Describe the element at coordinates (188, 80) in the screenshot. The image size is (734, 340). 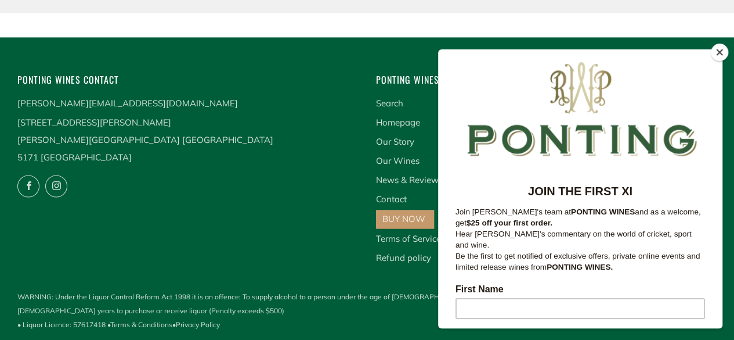
I see `h4: Ponting Wines Contact` at that location.